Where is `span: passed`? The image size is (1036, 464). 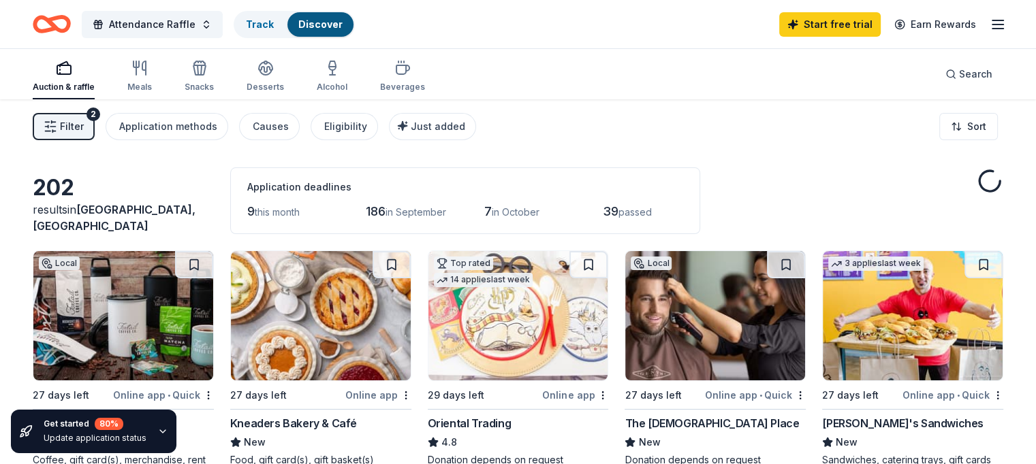
span: passed is located at coordinates (635, 212).